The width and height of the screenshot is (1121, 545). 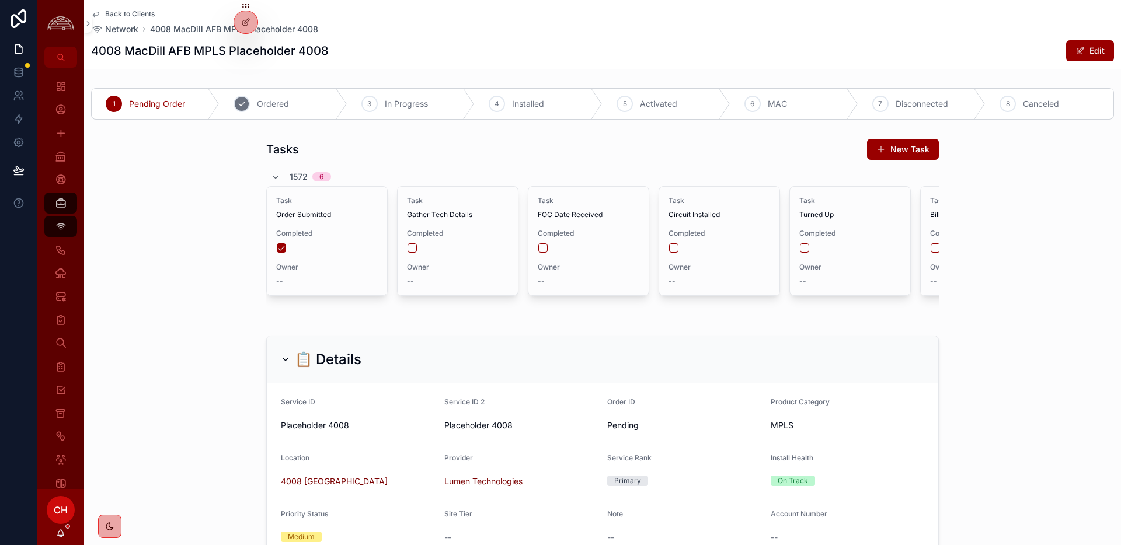 What do you see at coordinates (903, 149) in the screenshot?
I see `a: New Task` at bounding box center [903, 149].